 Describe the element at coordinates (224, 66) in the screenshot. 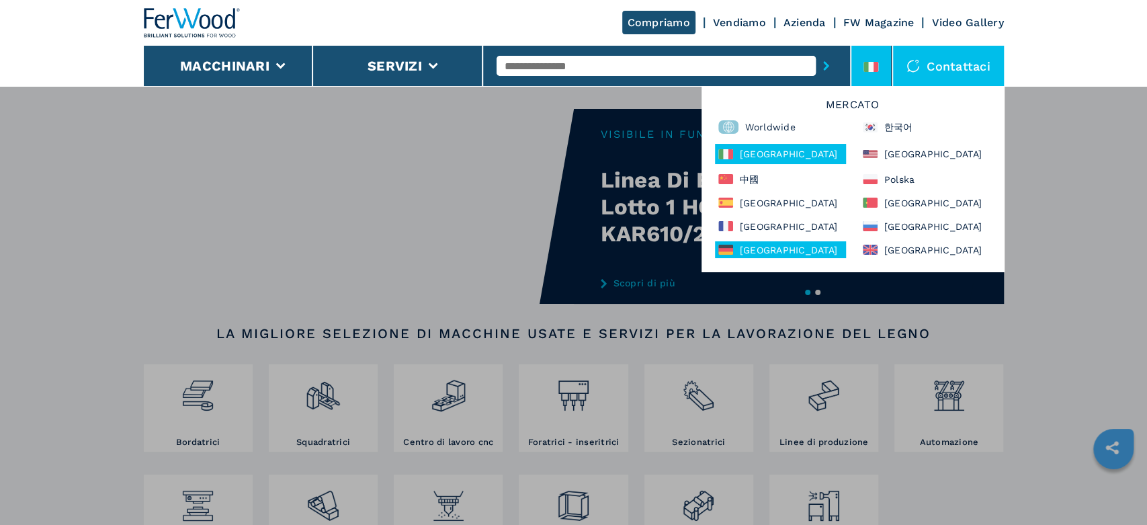

I see `button: Macchinari` at that location.